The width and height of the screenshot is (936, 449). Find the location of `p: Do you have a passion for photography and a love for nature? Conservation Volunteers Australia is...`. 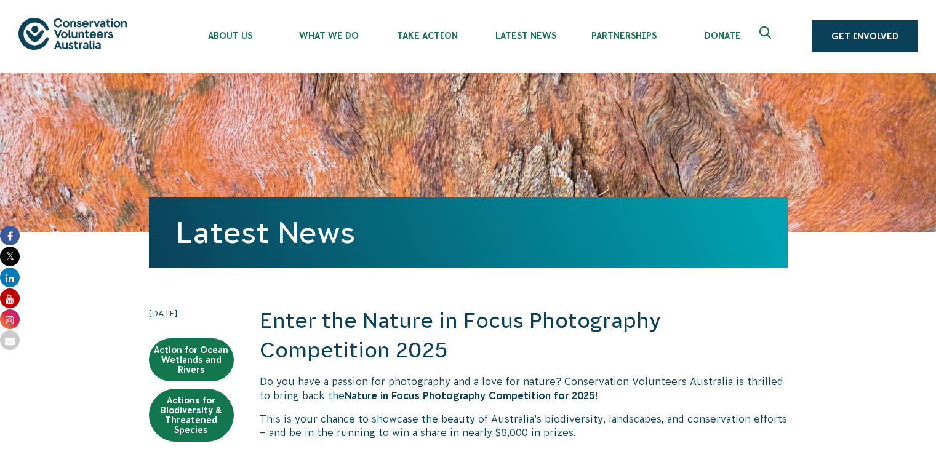

p: Do you have a passion for photography and a love for nature? Conservation Volunteers Australia is... is located at coordinates (524, 388).